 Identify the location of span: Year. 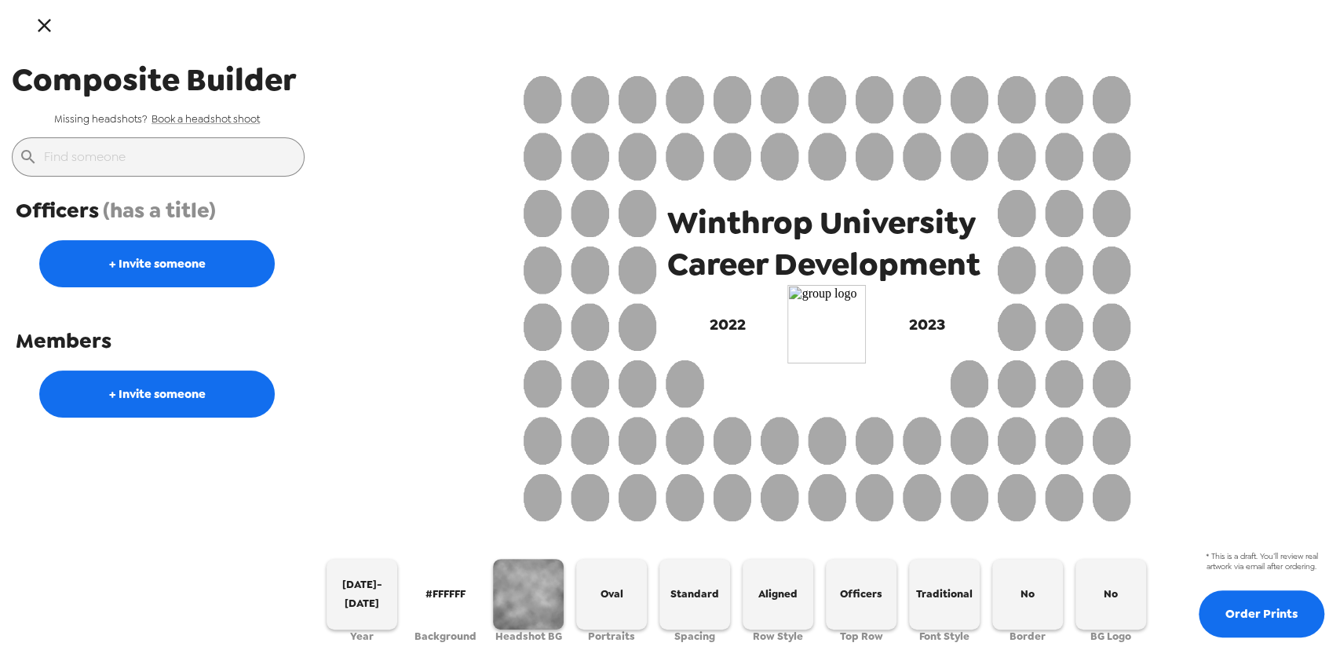
(362, 636).